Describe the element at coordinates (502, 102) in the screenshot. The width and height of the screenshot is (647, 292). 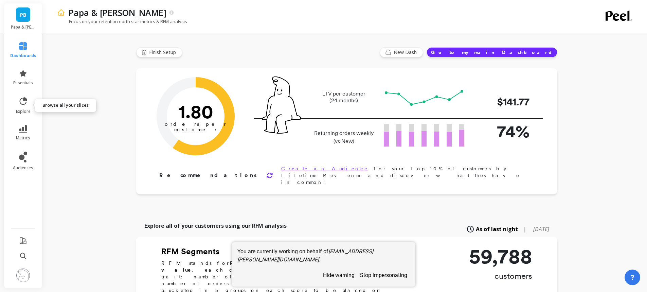
I see `p: $141.77` at that location.